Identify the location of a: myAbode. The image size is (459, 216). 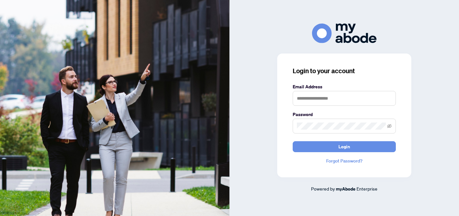
(346, 189).